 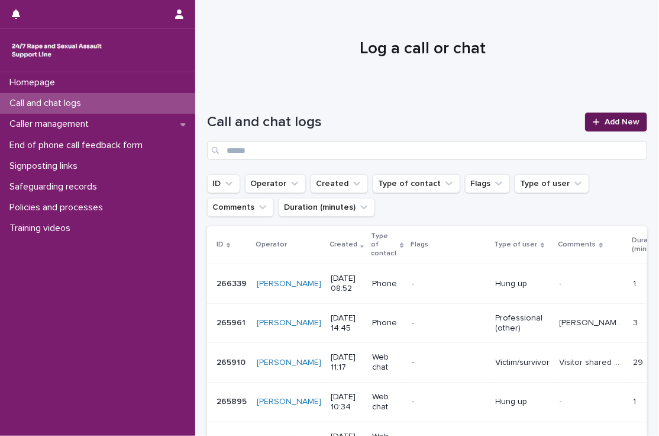 What do you see at coordinates (523, 362) in the screenshot?
I see `p: Victim/survivor` at bounding box center [523, 362].